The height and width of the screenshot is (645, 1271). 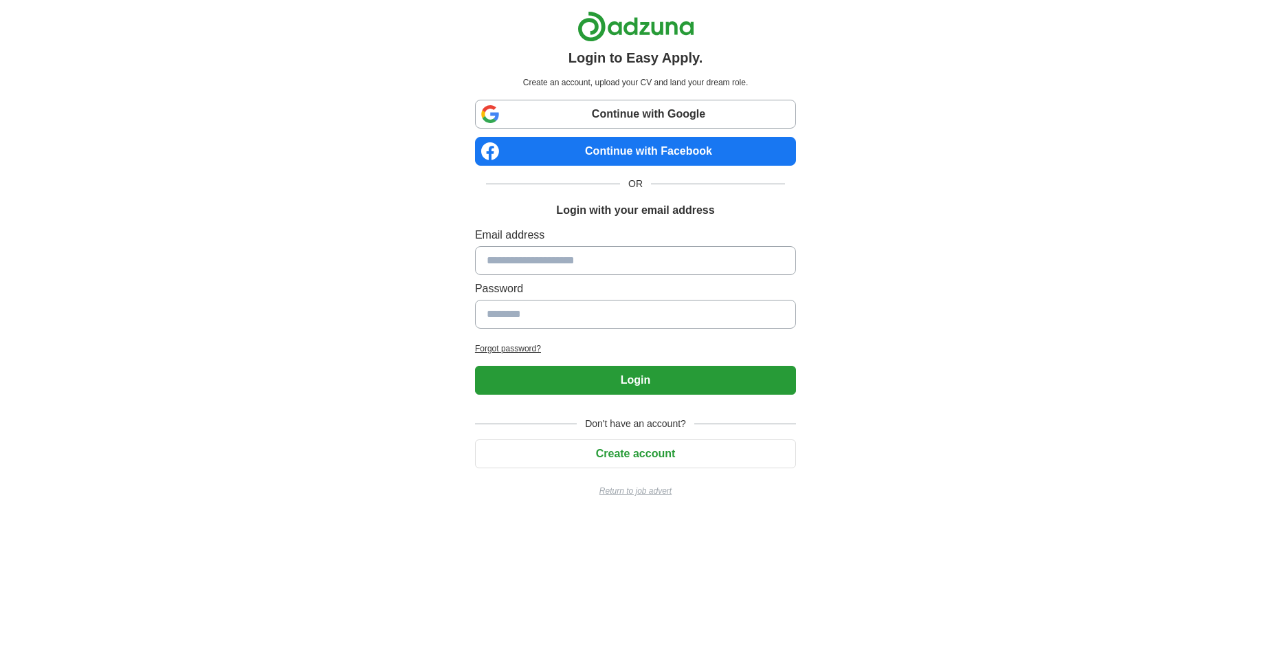 I want to click on p: Return to job advert, so click(x=635, y=491).